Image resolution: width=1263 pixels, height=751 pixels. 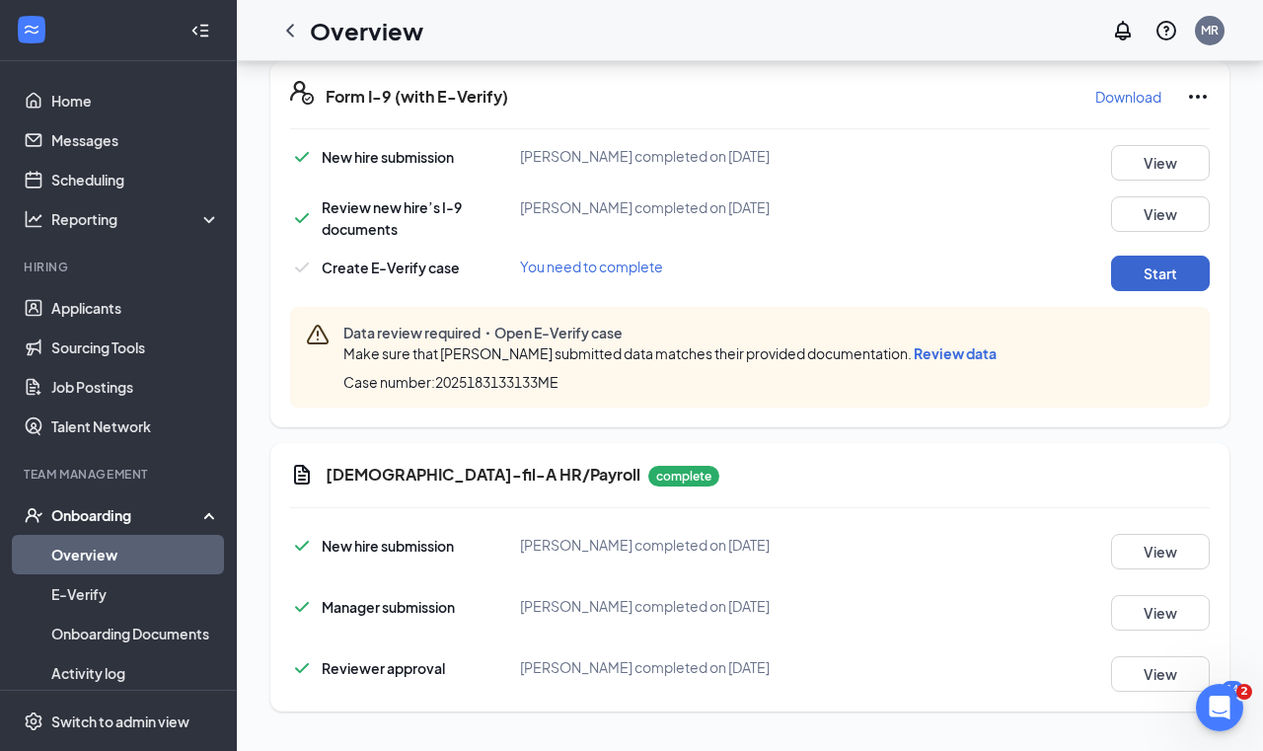 What do you see at coordinates (32, 30) in the screenshot?
I see `svg: WorkstreamLogo` at bounding box center [32, 30].